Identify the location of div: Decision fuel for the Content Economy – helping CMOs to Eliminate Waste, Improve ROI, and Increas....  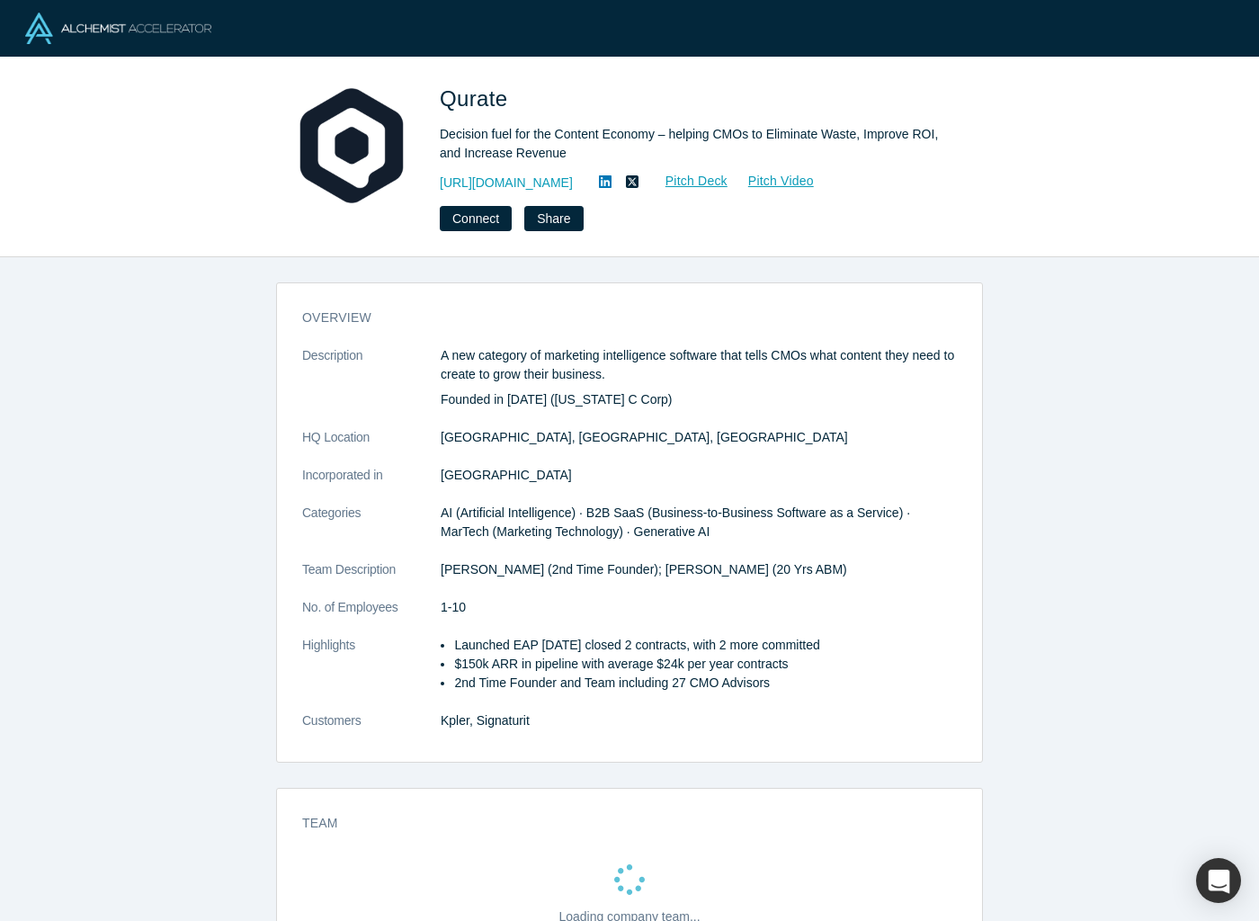
(691, 144).